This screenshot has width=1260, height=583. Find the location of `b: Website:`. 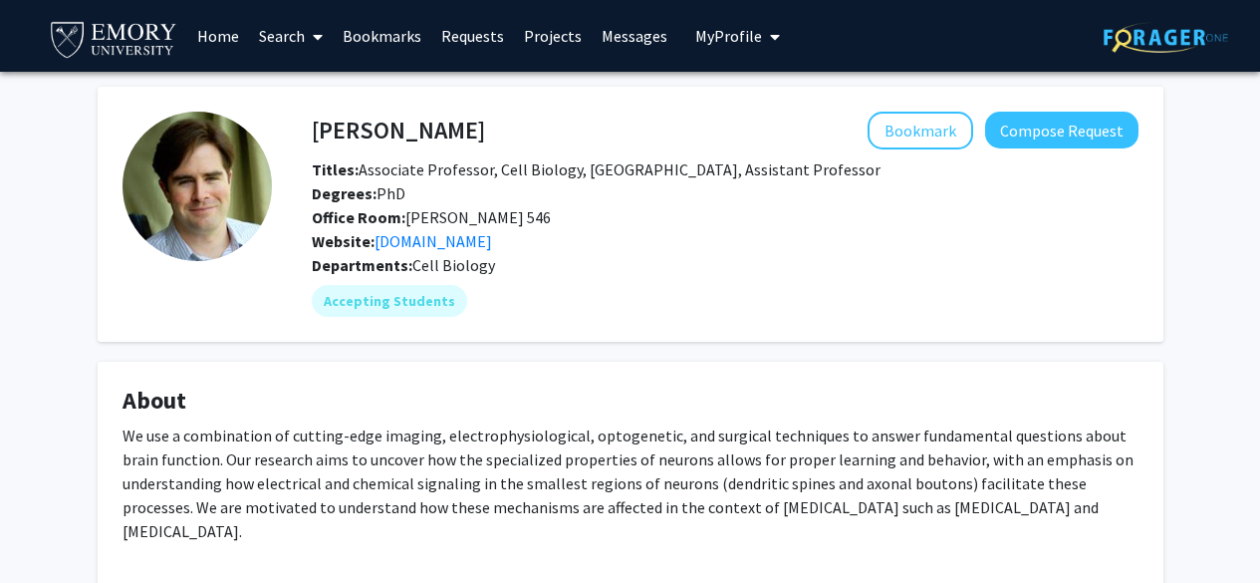

b: Website: is located at coordinates (343, 241).